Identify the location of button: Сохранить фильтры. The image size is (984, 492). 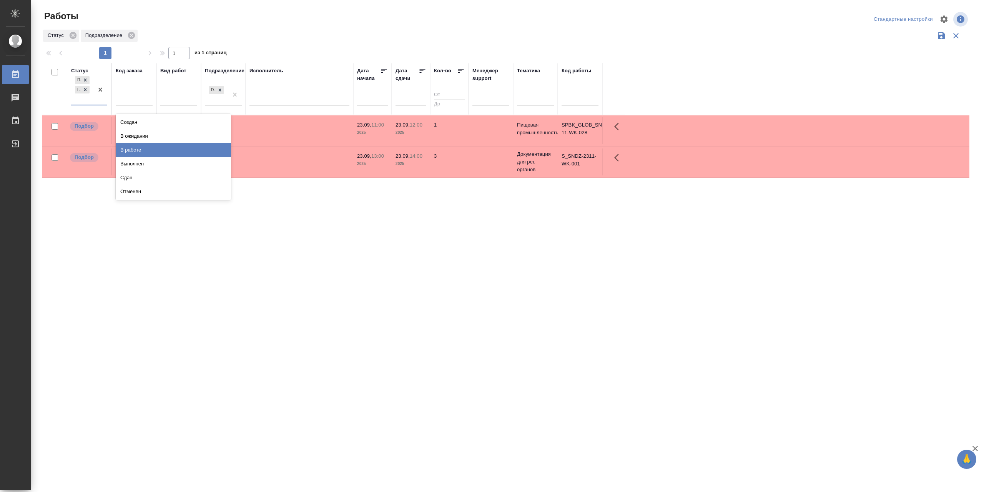
(941, 36).